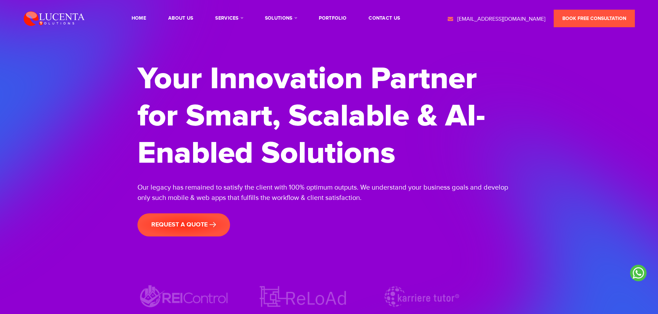 This screenshot has height=314, width=658. What do you see at coordinates (184, 297) in the screenshot?
I see `img: REIControl` at bounding box center [184, 297].